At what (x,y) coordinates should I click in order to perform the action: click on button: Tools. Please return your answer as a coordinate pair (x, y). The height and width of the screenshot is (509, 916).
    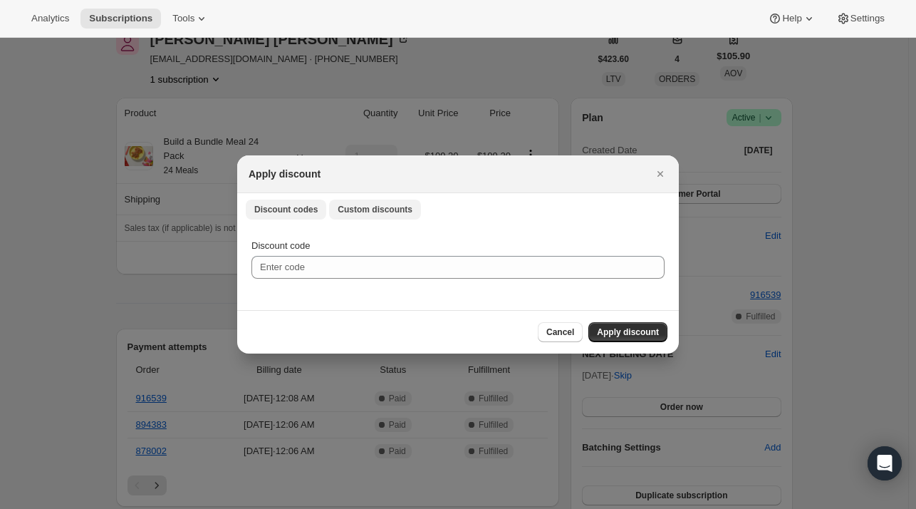
    Looking at the image, I should click on (190, 19).